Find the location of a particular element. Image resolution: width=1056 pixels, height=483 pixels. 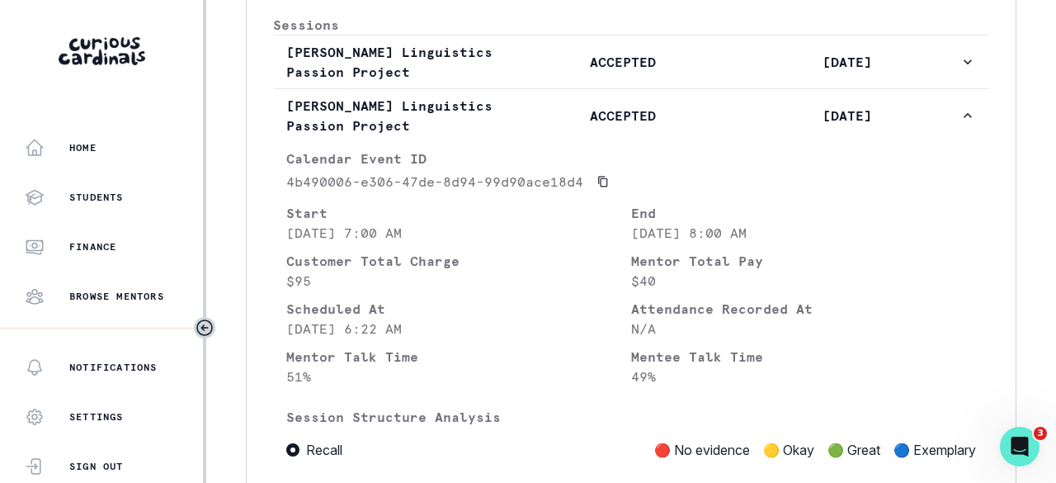

p: Start is located at coordinates (459, 213).